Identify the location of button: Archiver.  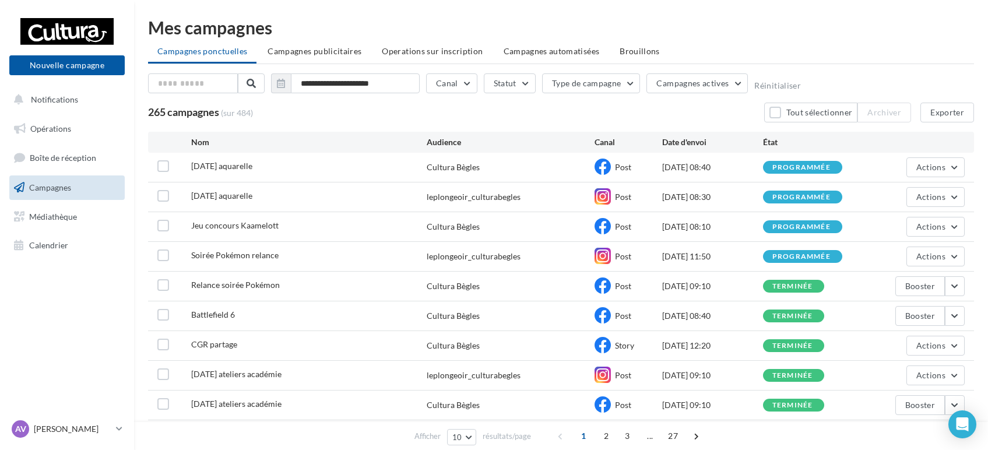
(884, 112).